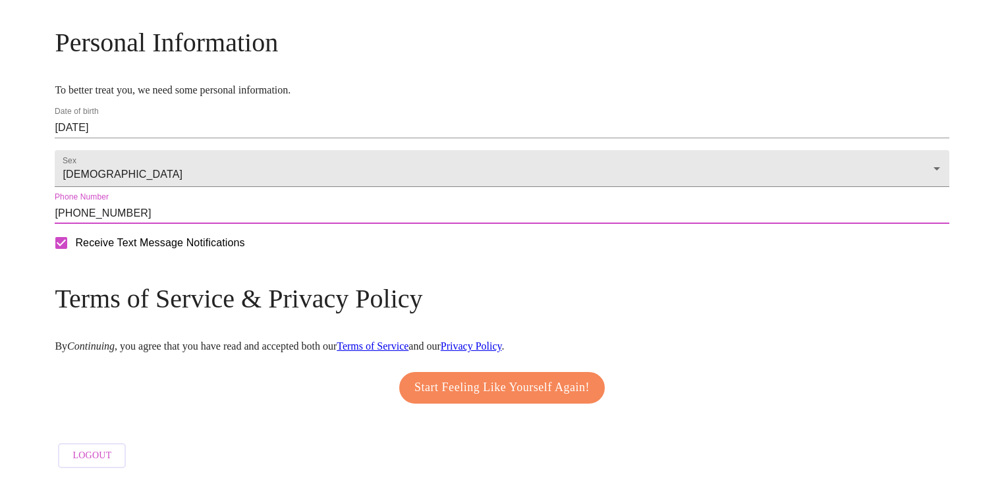 The width and height of the screenshot is (1004, 480). I want to click on span: Logout, so click(92, 456).